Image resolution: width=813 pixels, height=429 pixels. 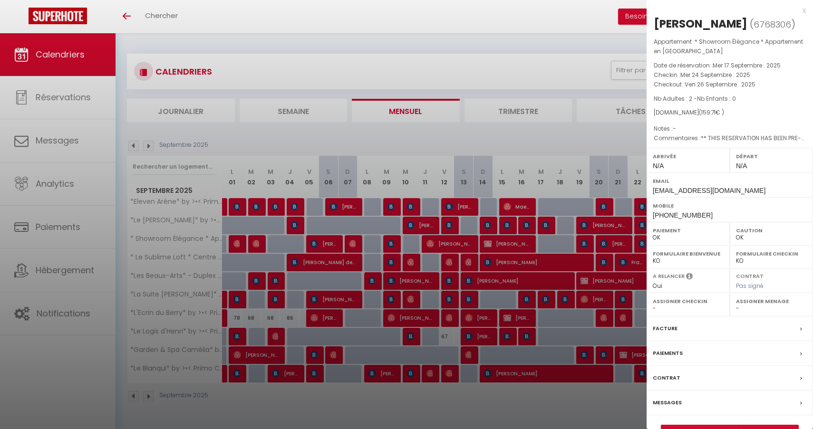 What do you see at coordinates (715, 75) in the screenshot?
I see `span: Mer 24 Septembre . 2025` at bounding box center [715, 75].